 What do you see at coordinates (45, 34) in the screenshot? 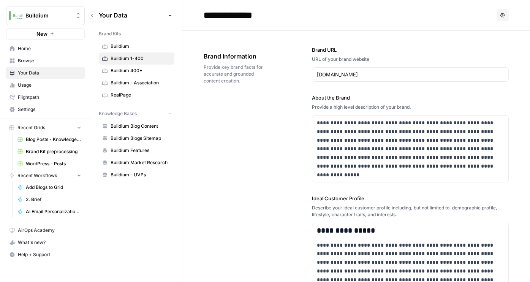
I see `button: New` at bounding box center [45, 34].